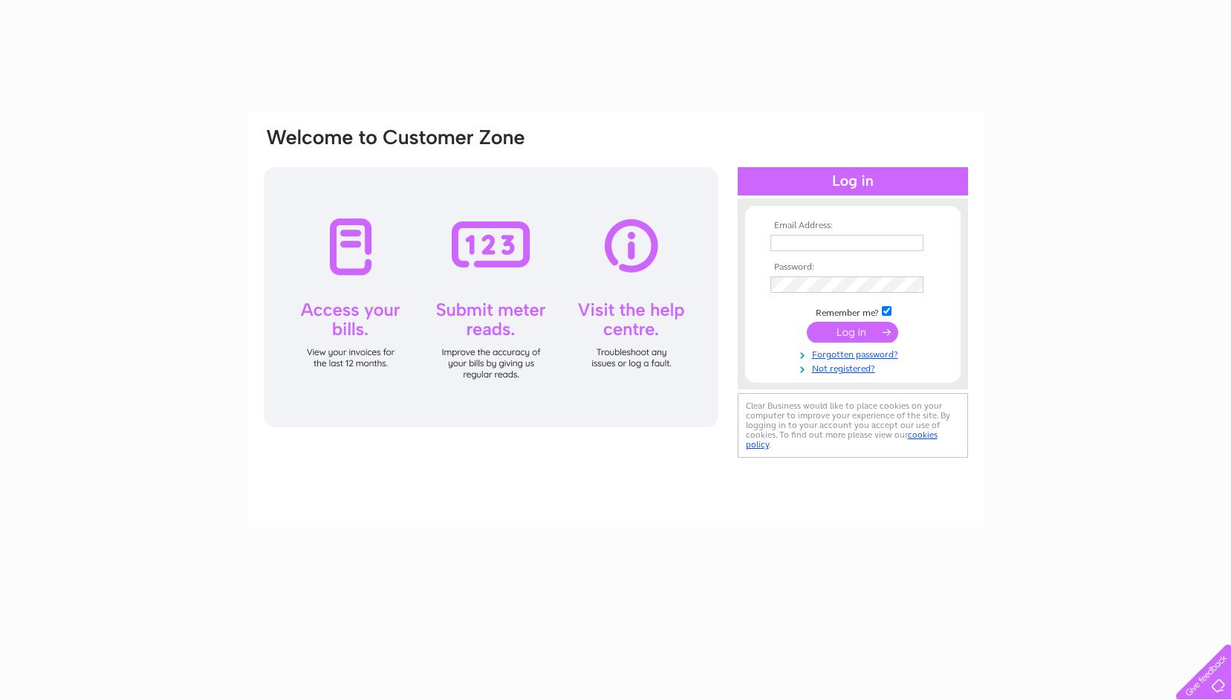 This screenshot has height=700, width=1231. Describe the element at coordinates (854, 353) in the screenshot. I see `a: Forgotten password?` at that location.